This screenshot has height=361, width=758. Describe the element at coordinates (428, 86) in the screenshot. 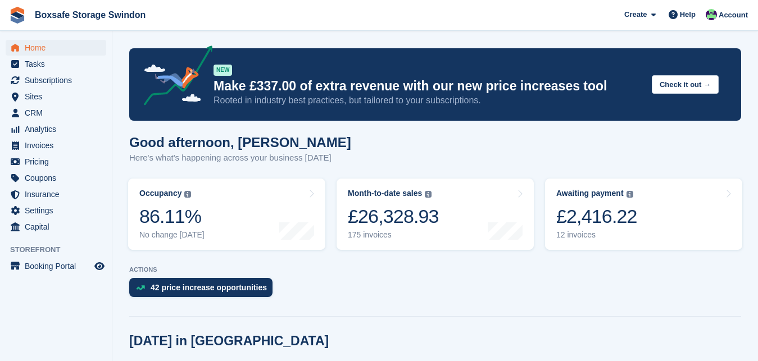

I see `p: Make £337.00 of extra revenue with our new price increases tool` at that location.